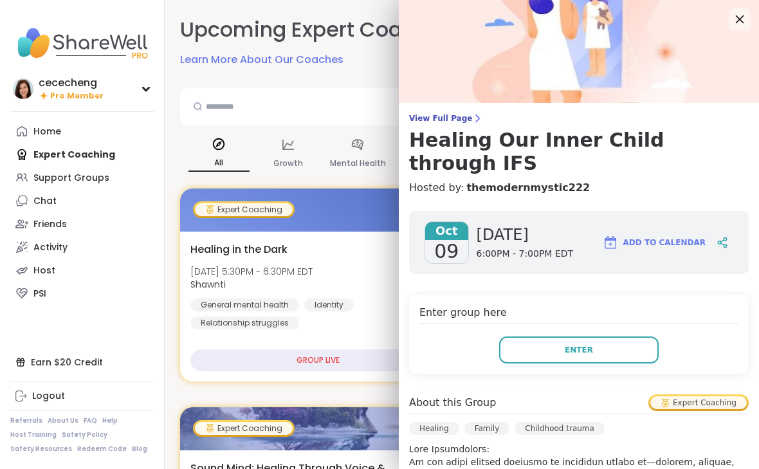 The width and height of the screenshot is (759, 469). Describe the element at coordinates (63, 421) in the screenshot. I see `a: About Us` at that location.